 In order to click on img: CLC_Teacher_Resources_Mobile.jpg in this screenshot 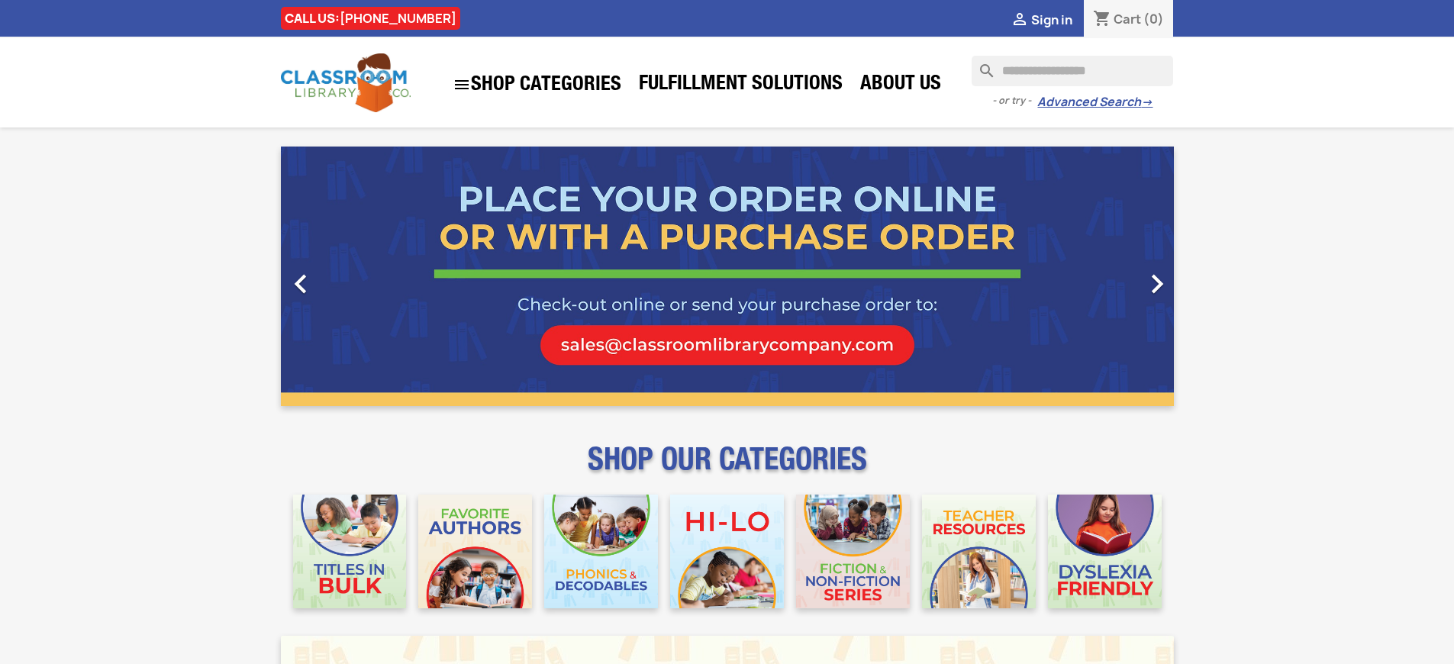, I will do `click(979, 551)`.